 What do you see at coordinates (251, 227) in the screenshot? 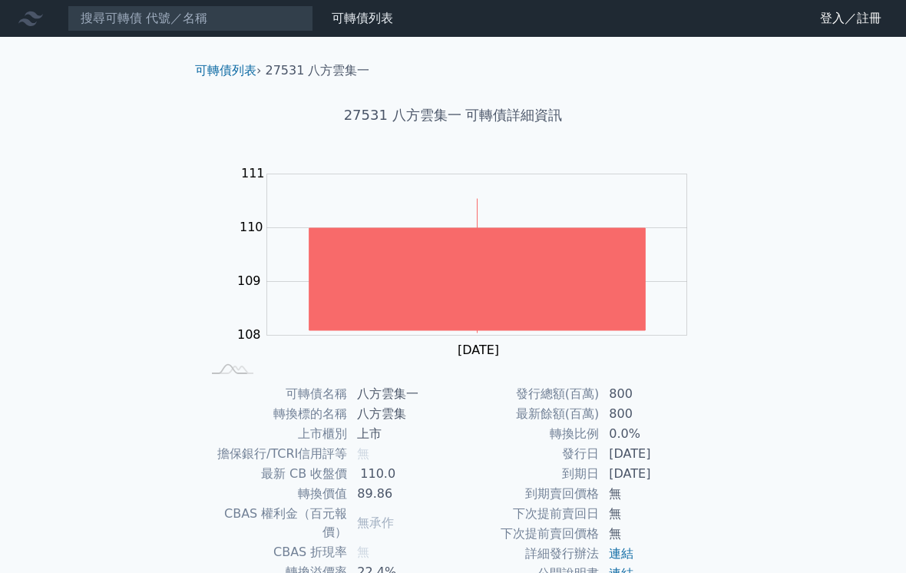
I see `tspan: 110` at bounding box center [251, 227].